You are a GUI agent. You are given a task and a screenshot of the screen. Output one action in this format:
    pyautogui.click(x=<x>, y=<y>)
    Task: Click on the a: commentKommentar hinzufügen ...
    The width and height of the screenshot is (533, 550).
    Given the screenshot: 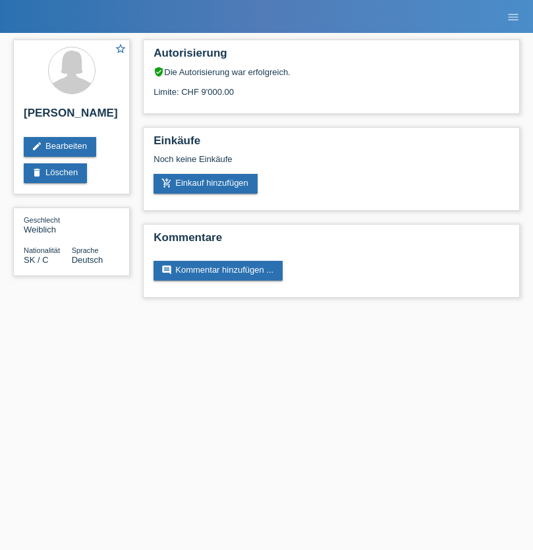 What is the action you would take?
    pyautogui.click(x=218, y=271)
    